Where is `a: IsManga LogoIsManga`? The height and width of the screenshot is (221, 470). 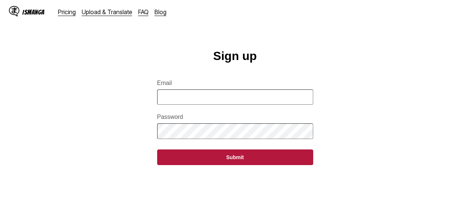
a: IsManga LogoIsManga is located at coordinates (33, 12).